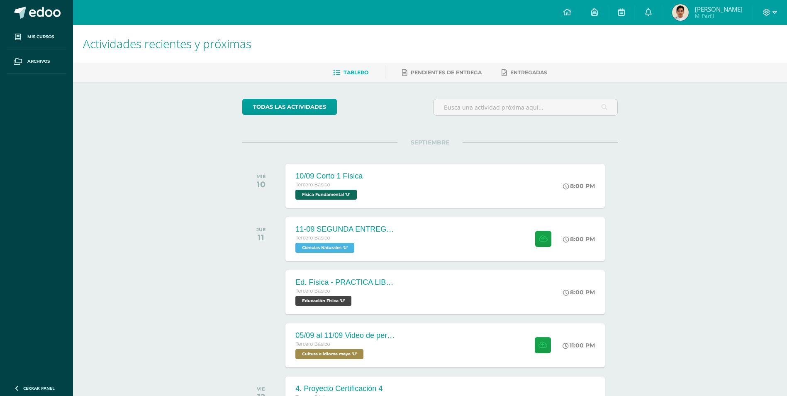  I want to click on div: 11-09 SEGUNDA ENTREGA DE GUÍA, so click(345, 229).